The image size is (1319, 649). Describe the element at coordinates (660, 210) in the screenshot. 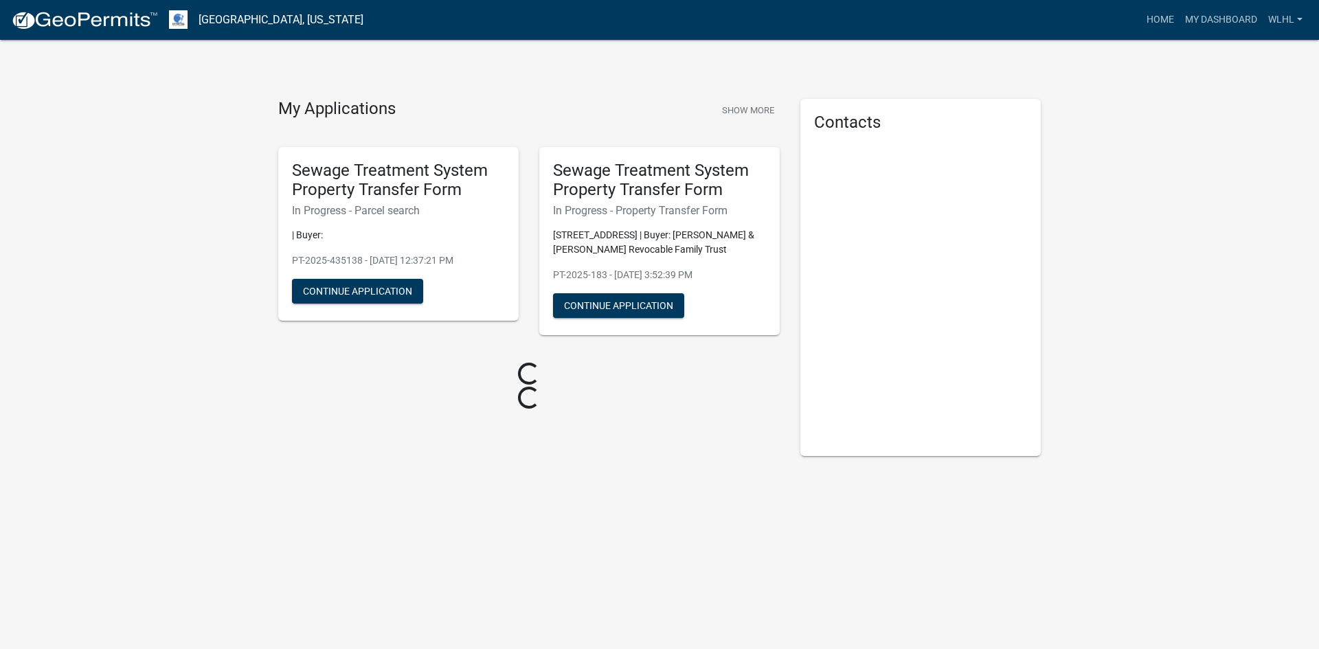

I see `h6: In Progress - Property Transfer Form` at that location.